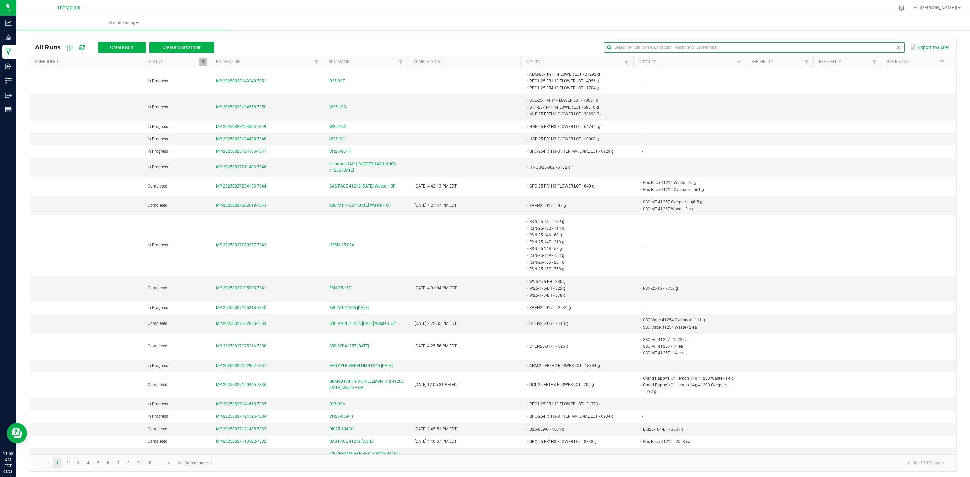  Describe the element at coordinates (574, 457) in the screenshot. I see `li: ICC-25-FR9H1-FLOWER LOT - 13147 g` at that location.